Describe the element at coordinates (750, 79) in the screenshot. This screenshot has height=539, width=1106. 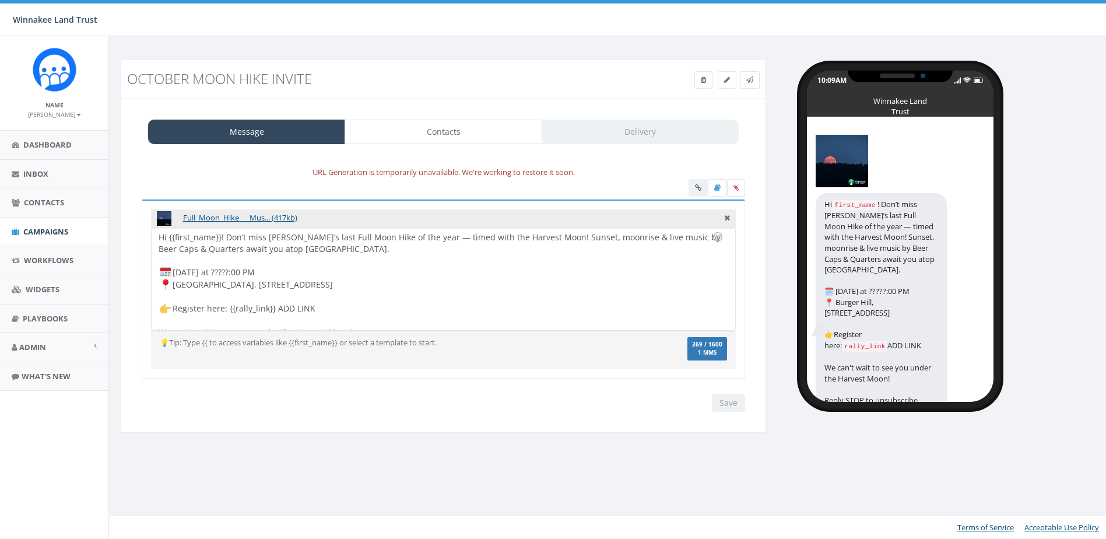
I see `span: Send Test Message` at that location.